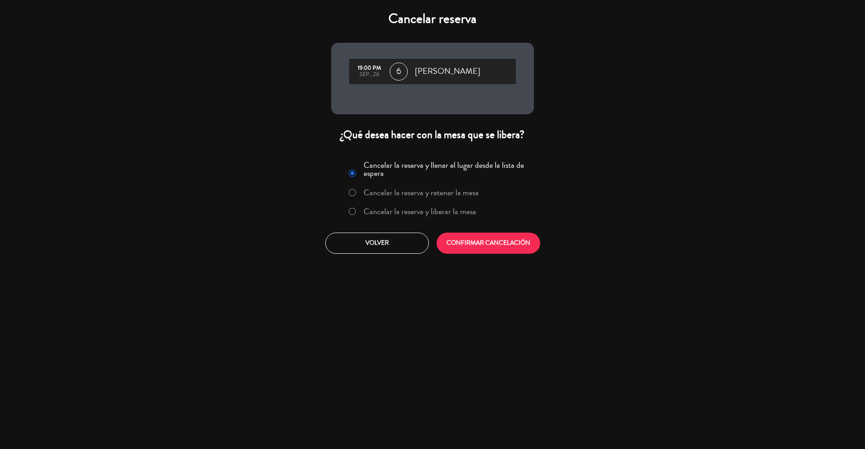 The height and width of the screenshot is (449, 865). What do you see at coordinates (421, 193) in the screenshot?
I see `label: Cancelar la reserva y retener la mesa` at bounding box center [421, 193].